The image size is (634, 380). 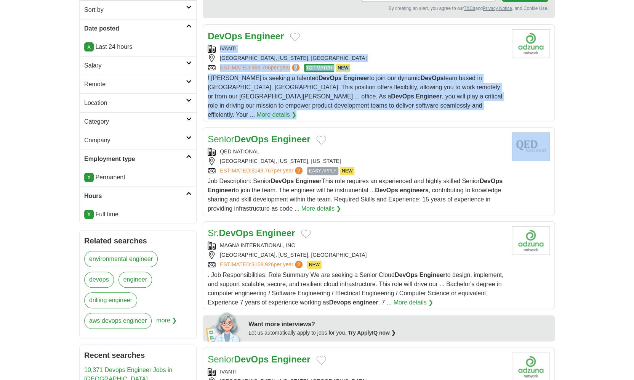 I want to click on a: Salary, so click(x=138, y=65).